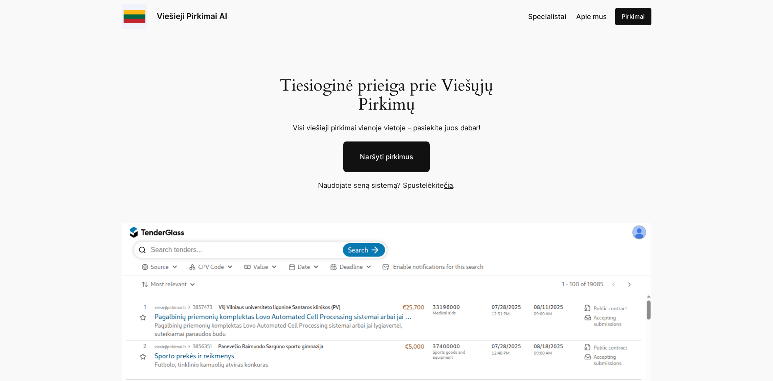 This screenshot has width=773, height=381. What do you see at coordinates (387, 185) in the screenshot?
I see `p: Naudojate seną sistemą? Spustelėkite .` at bounding box center [387, 185].